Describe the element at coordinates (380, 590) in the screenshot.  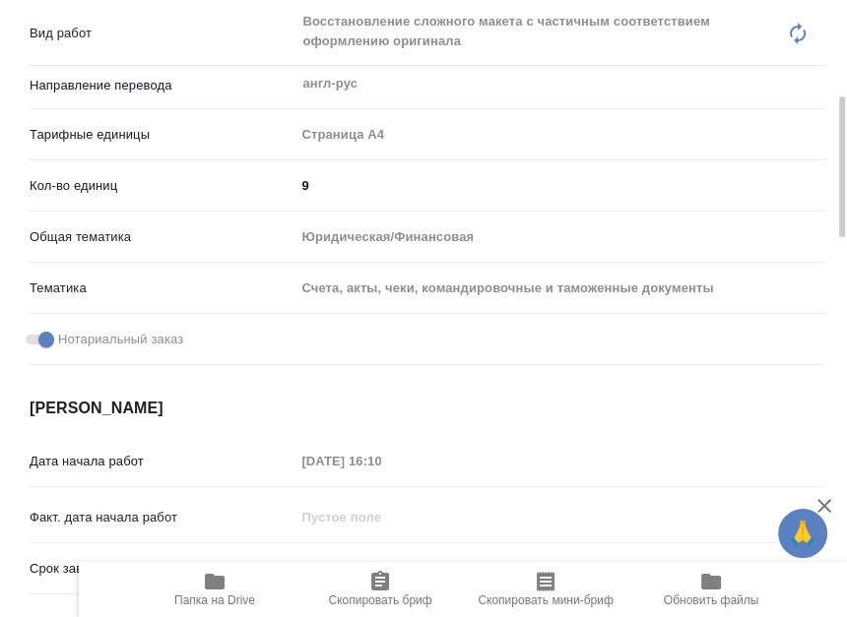
I see `button: Скопировать бриф` at that location.